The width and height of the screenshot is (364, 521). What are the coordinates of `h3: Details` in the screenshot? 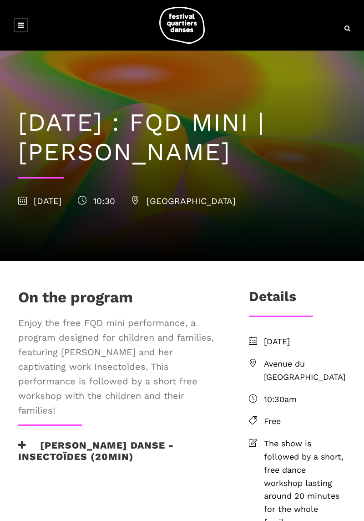 It's located at (273, 300).